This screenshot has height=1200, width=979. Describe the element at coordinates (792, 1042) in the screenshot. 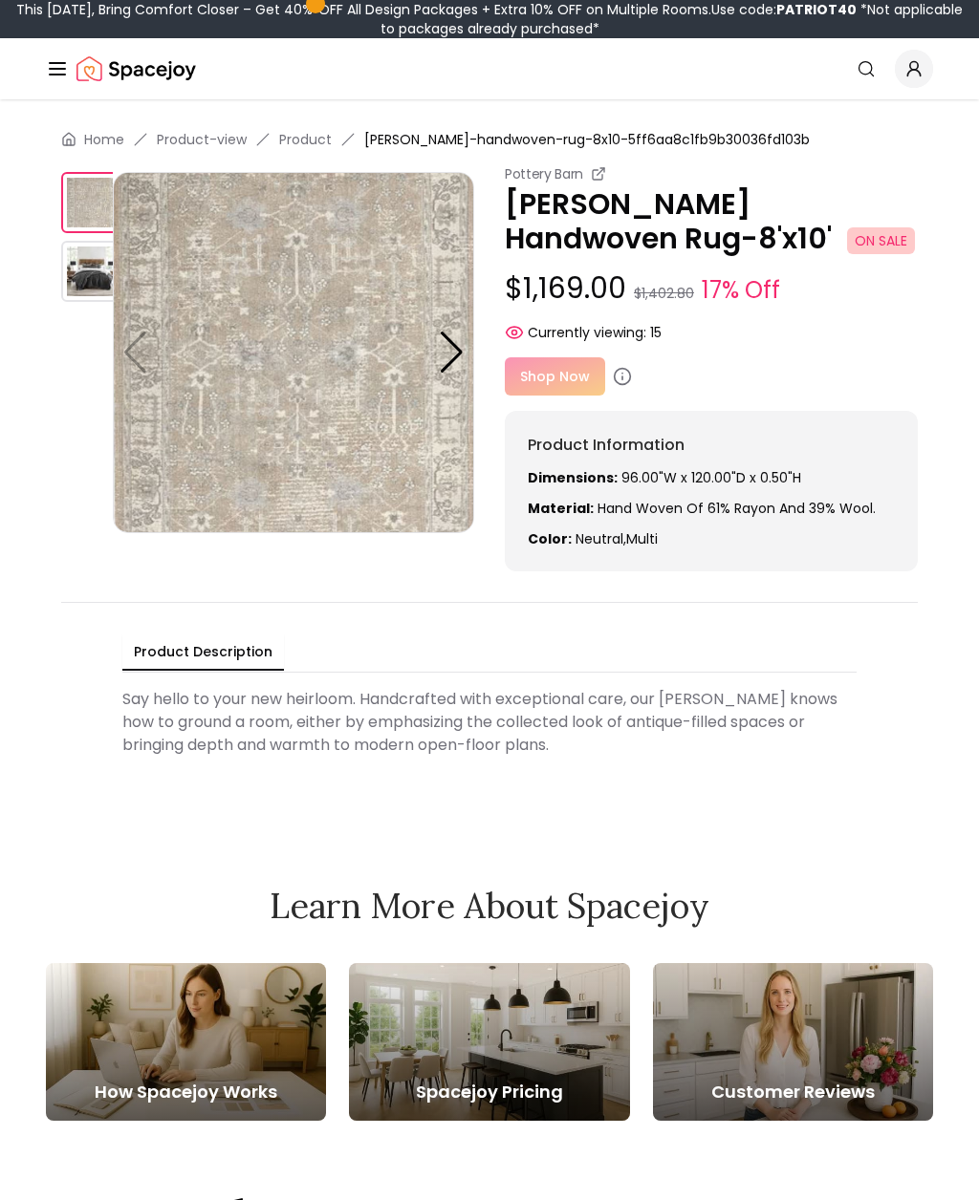

I see `a: Customer Reviews` at that location.